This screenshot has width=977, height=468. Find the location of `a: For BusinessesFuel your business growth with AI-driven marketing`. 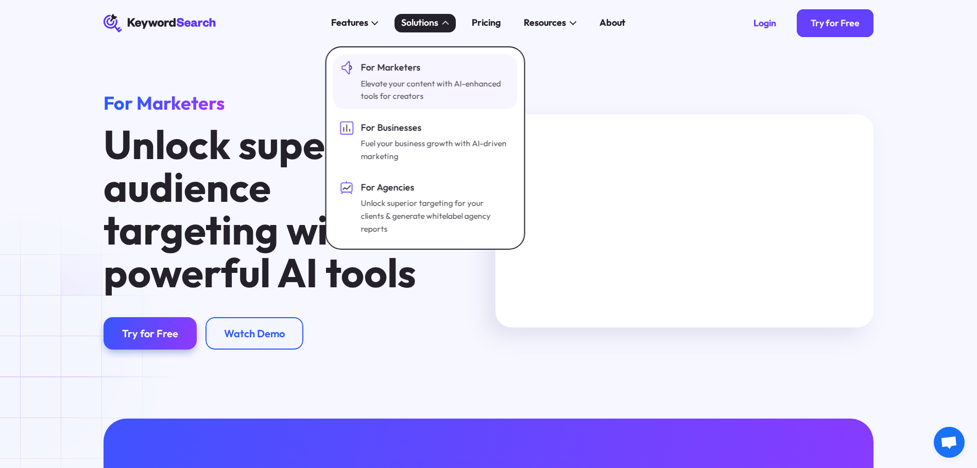

a: For BusinessesFuel your business growth with AI-driven marketing is located at coordinates (425, 141).